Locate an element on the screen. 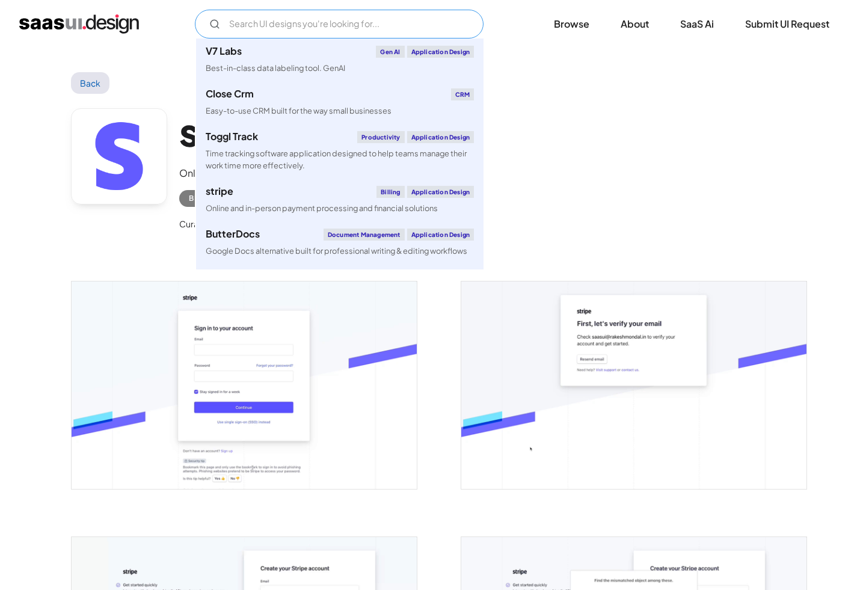  div: CRM is located at coordinates (462, 94).